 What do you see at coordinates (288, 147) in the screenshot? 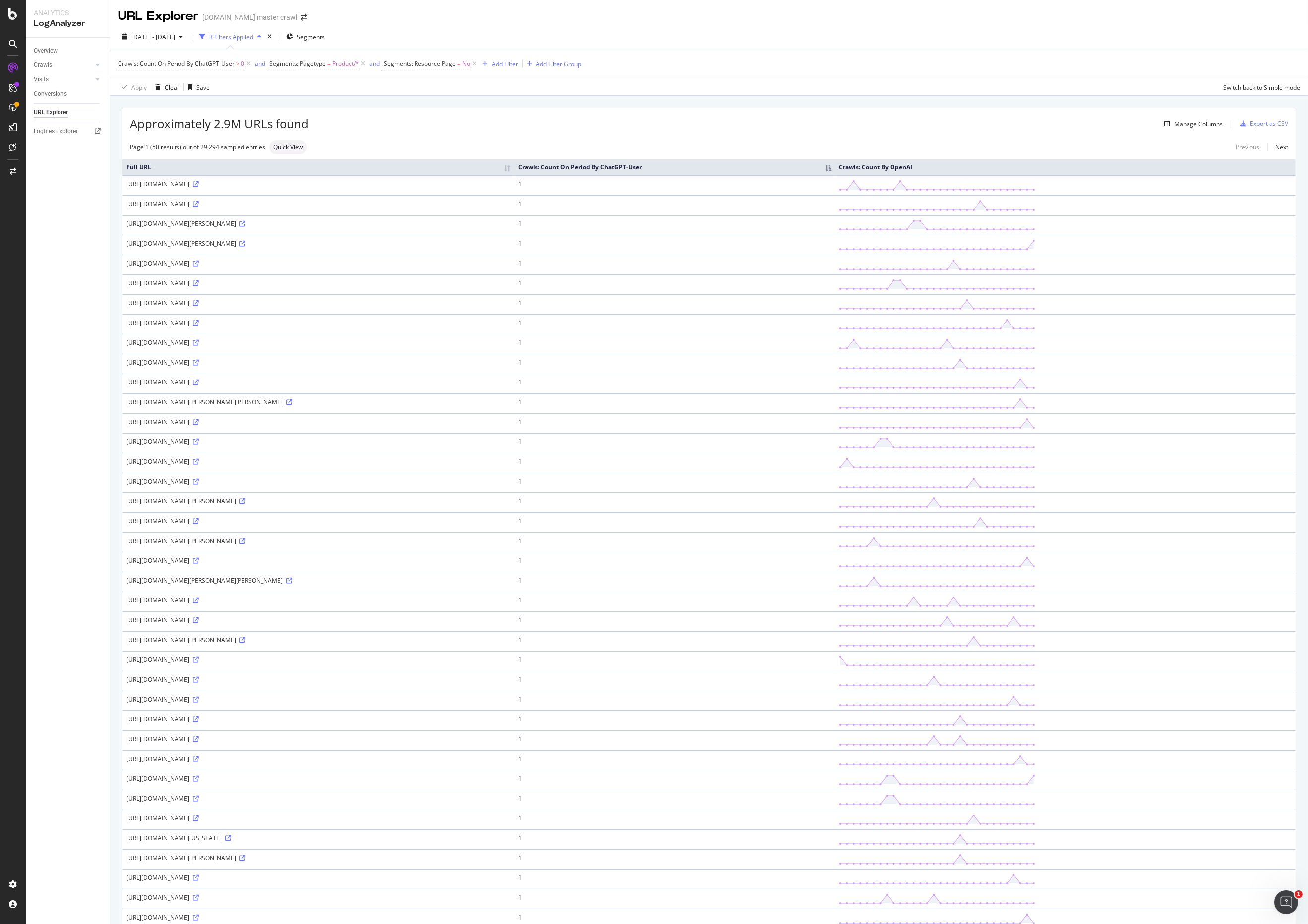
I see `span: Quick View` at bounding box center [288, 147].